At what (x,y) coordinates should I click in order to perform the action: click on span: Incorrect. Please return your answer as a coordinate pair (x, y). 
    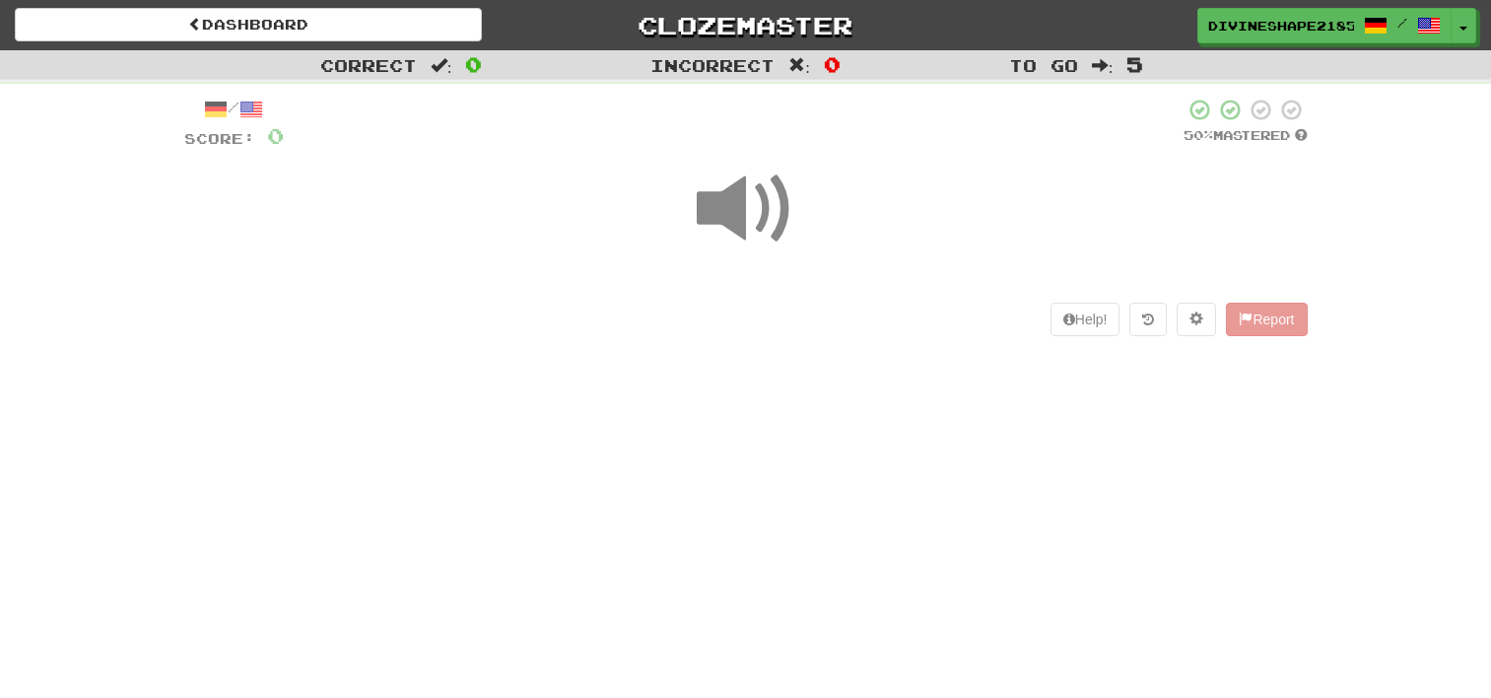
    Looking at the image, I should click on (712, 65).